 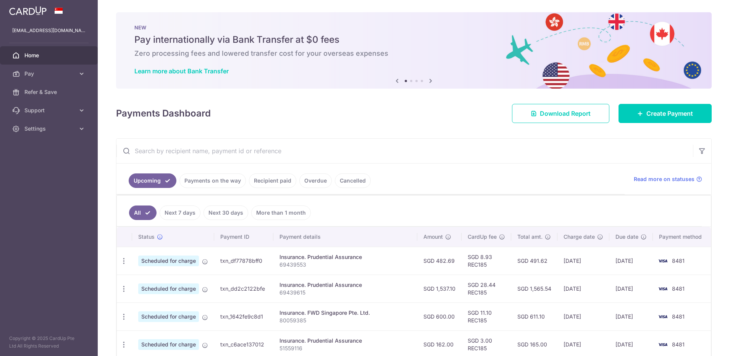 I want to click on a: Read more on statuses, so click(x=667, y=179).